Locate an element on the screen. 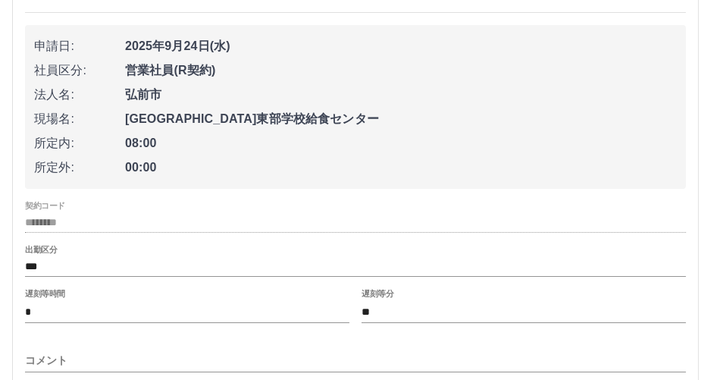  label: 遅刻等分 is located at coordinates (377, 293).